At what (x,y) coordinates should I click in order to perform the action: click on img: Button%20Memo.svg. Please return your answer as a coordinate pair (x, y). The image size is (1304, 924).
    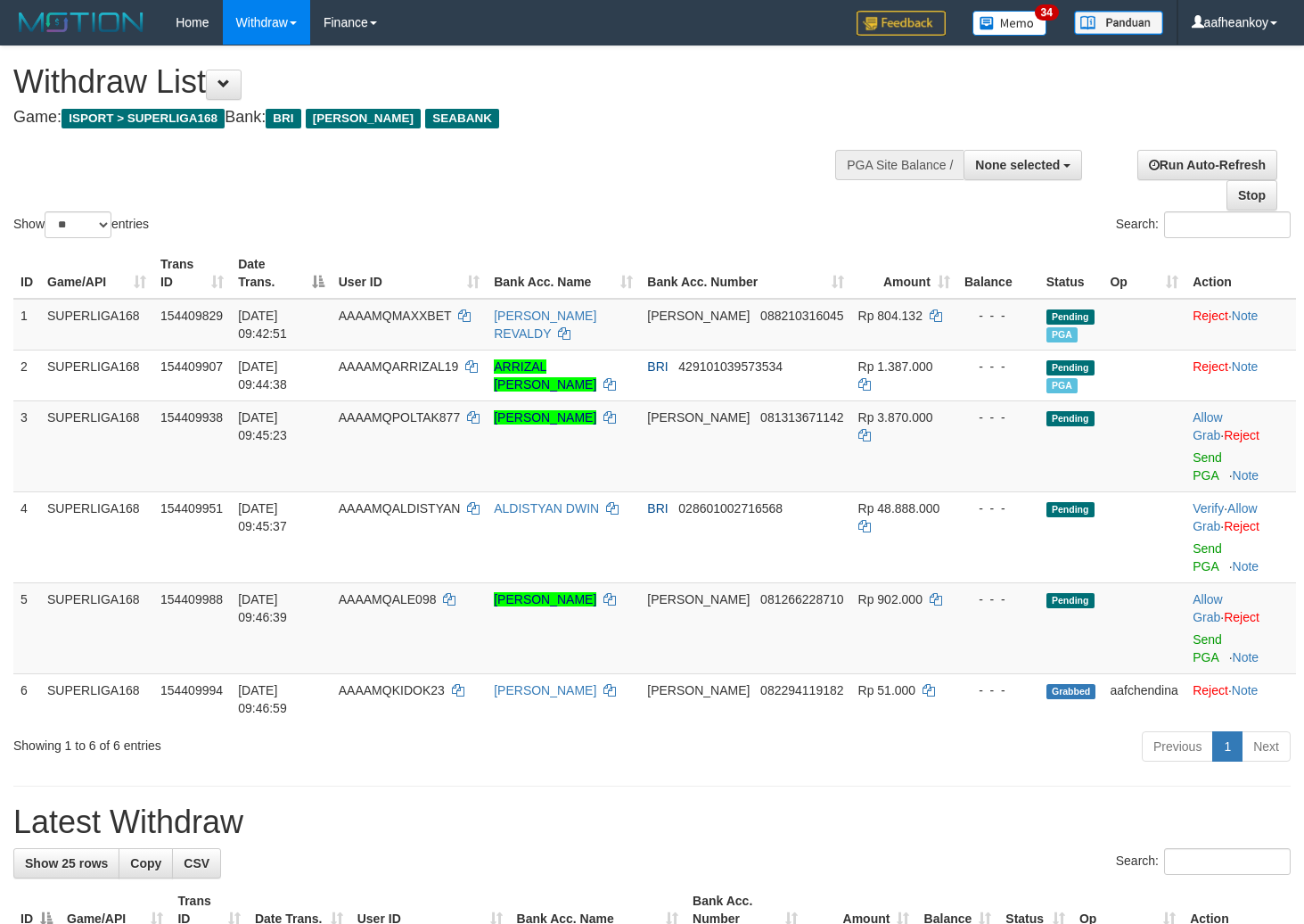
    Looking at the image, I should click on (1010, 24).